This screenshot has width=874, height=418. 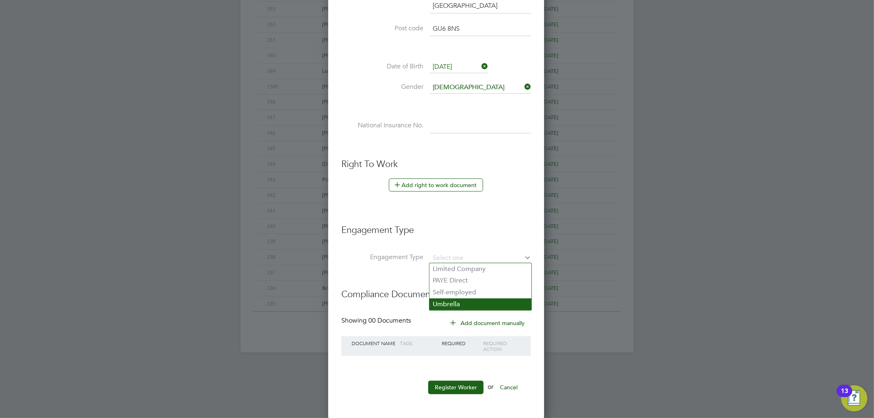 I want to click on h3: Engagement Type, so click(x=436, y=226).